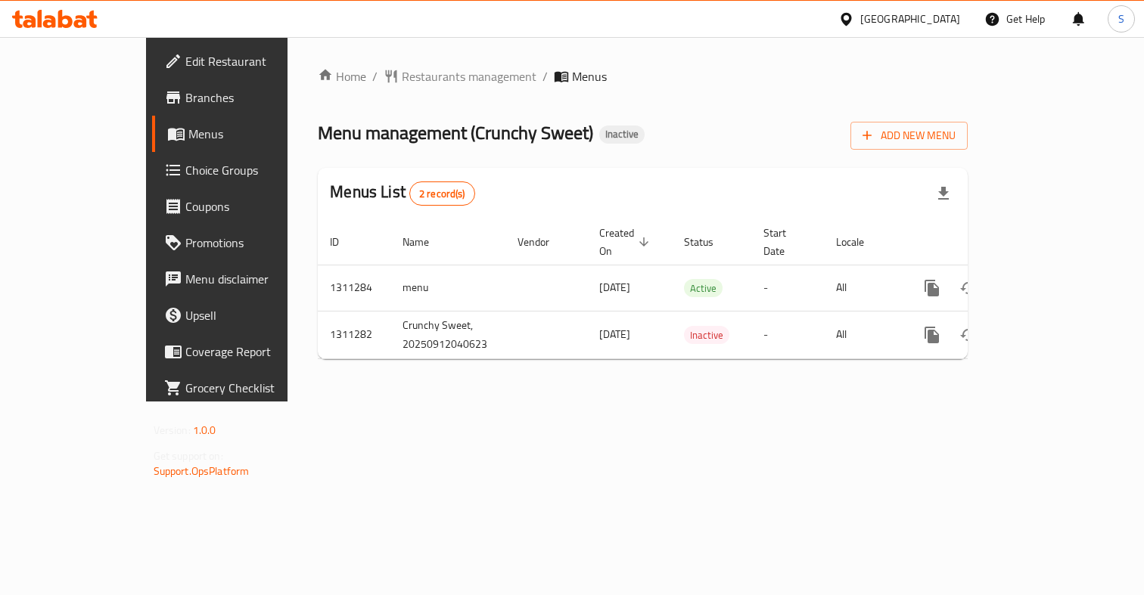 This screenshot has height=595, width=1144. I want to click on a: Coverage Report, so click(244, 352).